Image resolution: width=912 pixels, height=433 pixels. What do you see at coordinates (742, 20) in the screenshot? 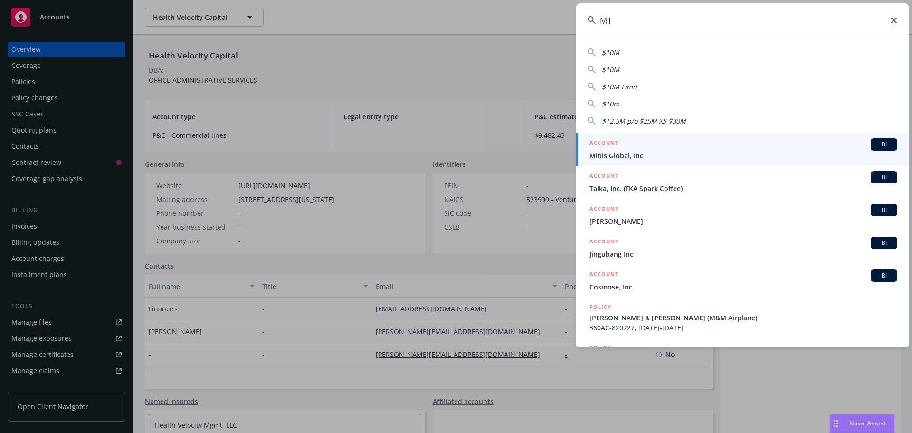
I see `input: Search...` at bounding box center [742, 20].